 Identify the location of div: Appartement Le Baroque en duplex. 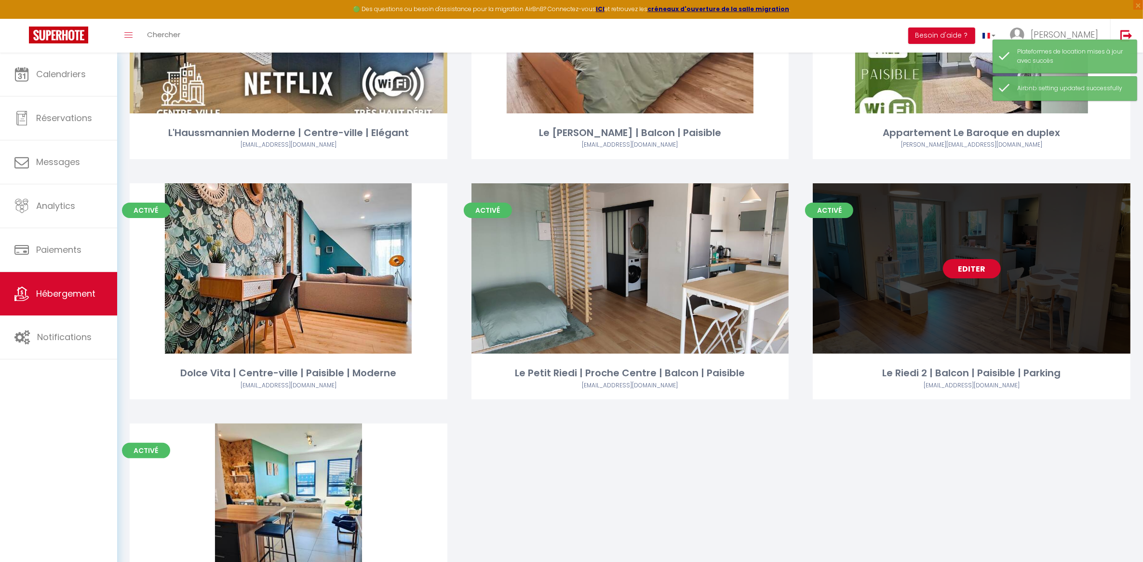
(972, 133).